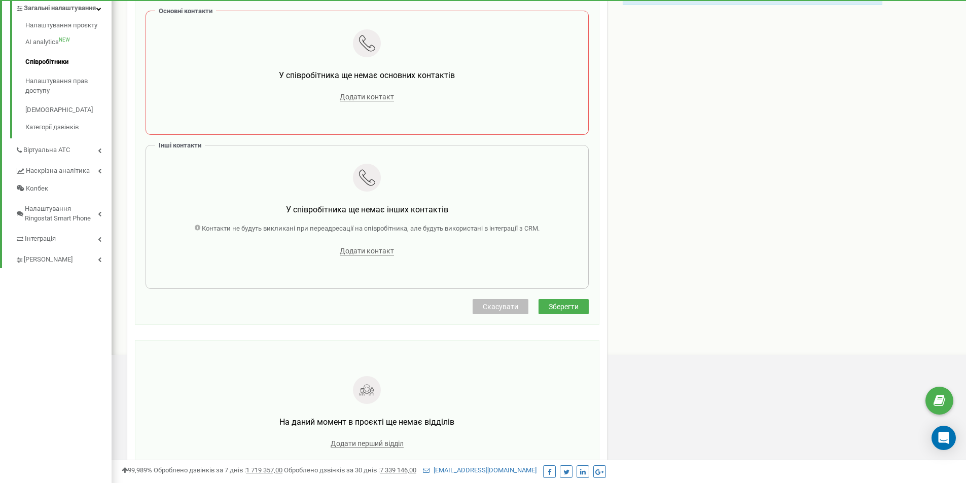  What do you see at coordinates (500, 307) in the screenshot?
I see `span: Скасувати` at bounding box center [500, 307].